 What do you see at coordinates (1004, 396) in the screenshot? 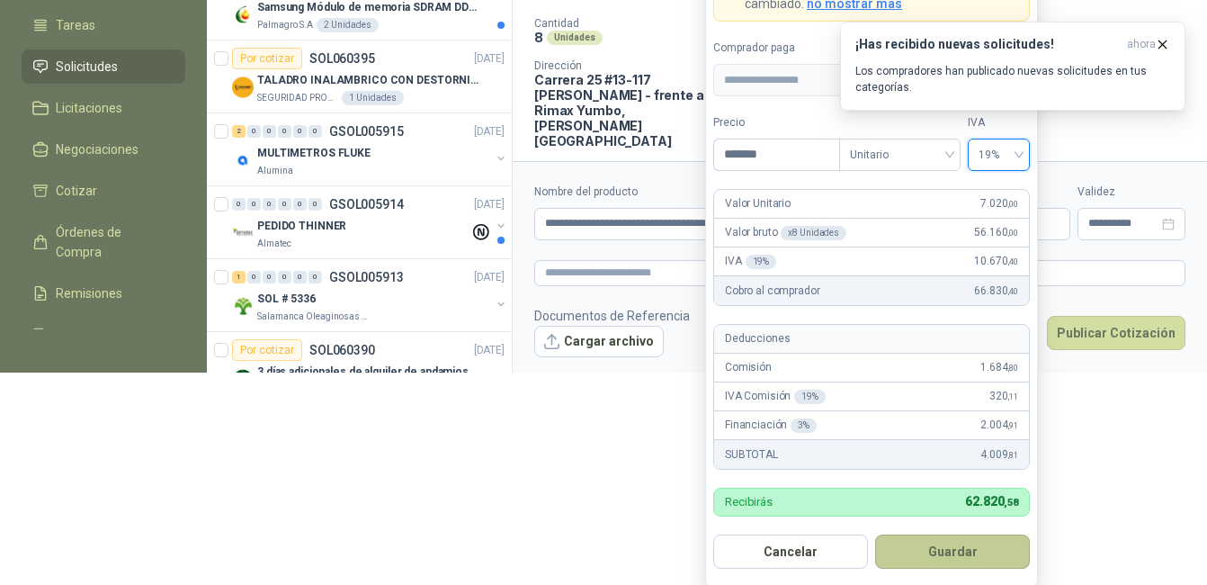
I see `span: 320` at bounding box center [1004, 396].